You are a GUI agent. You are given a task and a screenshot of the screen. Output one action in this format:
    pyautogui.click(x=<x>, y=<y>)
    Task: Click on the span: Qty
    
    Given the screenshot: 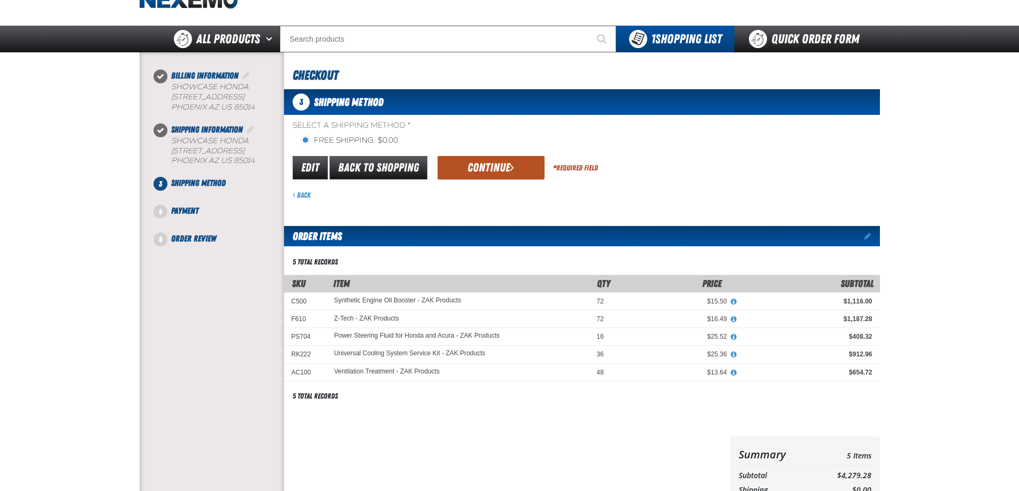 What is the action you would take?
    pyautogui.click(x=603, y=283)
    